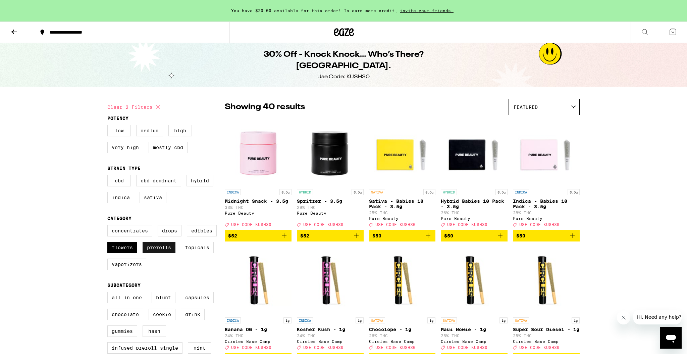 Image resolution: width=687 pixels, height=354 pixels. I want to click on p: 33% THC, so click(258, 207).